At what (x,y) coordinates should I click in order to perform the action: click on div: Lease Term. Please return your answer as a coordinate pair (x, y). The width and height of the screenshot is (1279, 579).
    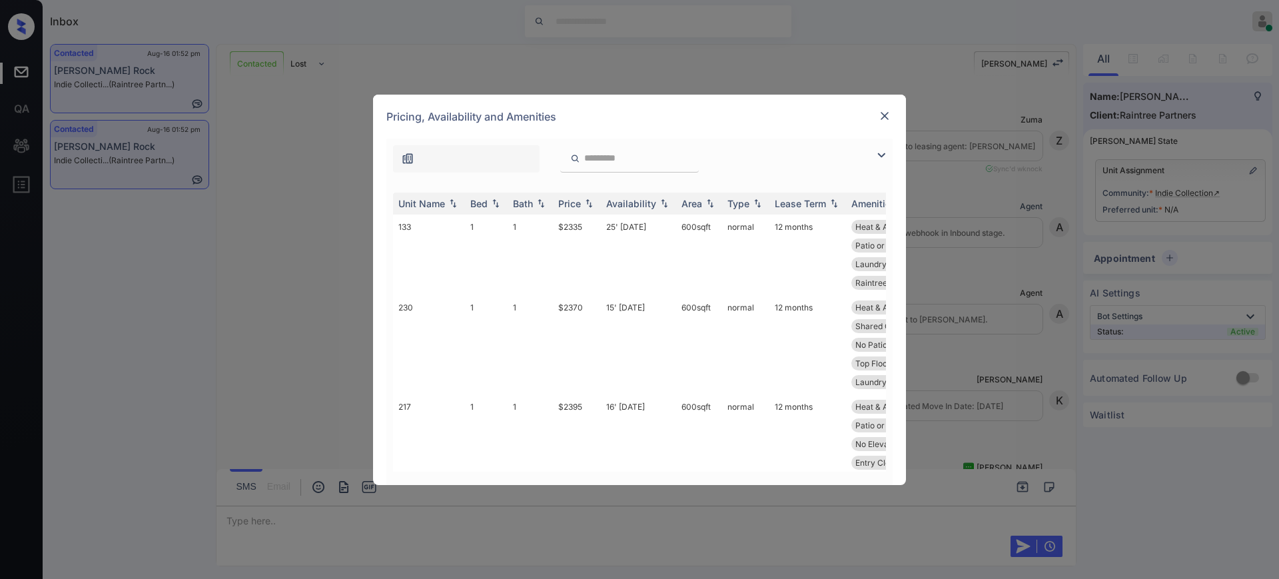
    Looking at the image, I should click on (800, 203).